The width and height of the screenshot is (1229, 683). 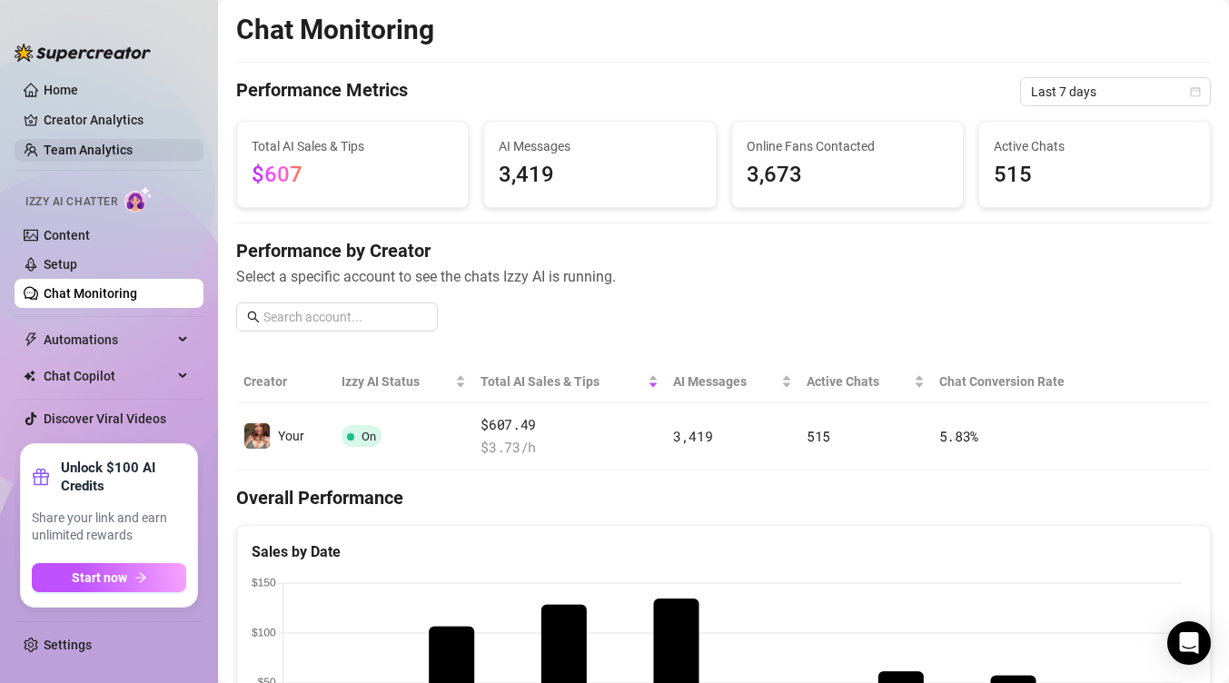 I want to click on span: Izzy AI Status, so click(x=396, y=382).